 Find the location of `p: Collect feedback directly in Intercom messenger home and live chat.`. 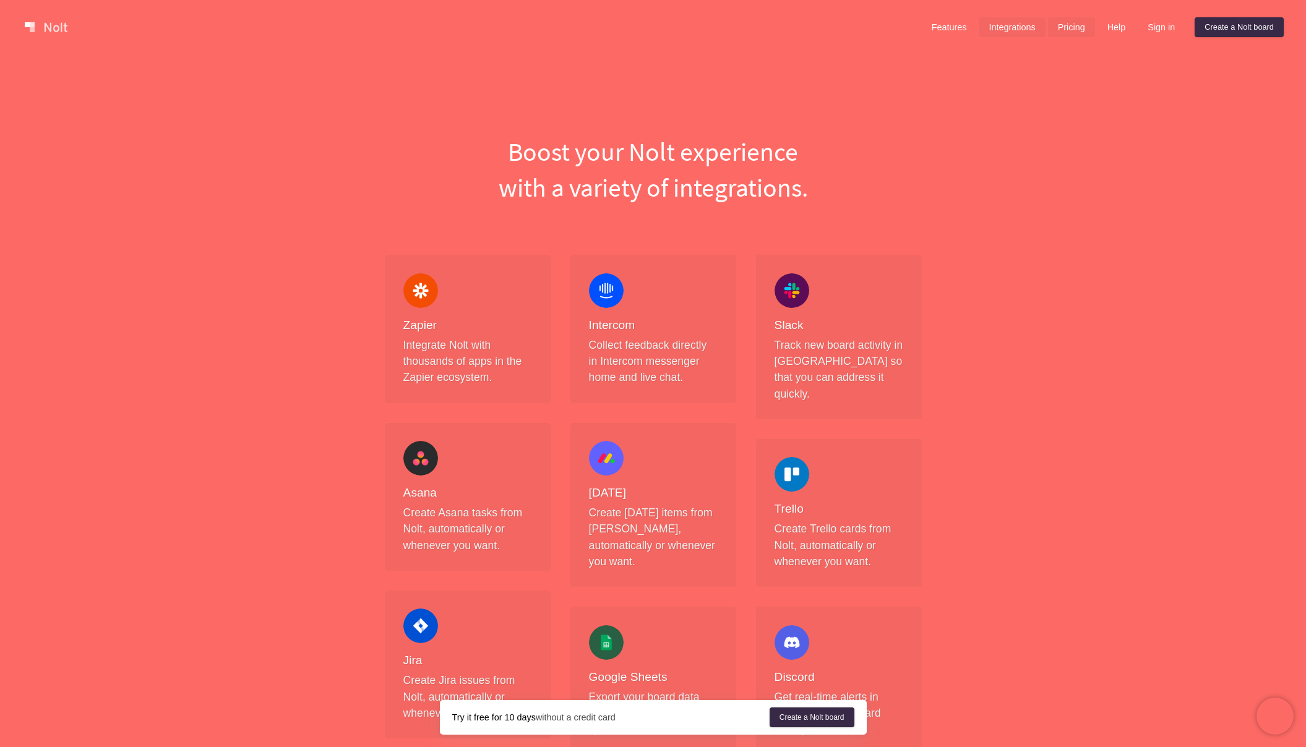

p: Collect feedback directly in Intercom messenger home and live chat. is located at coordinates (653, 361).